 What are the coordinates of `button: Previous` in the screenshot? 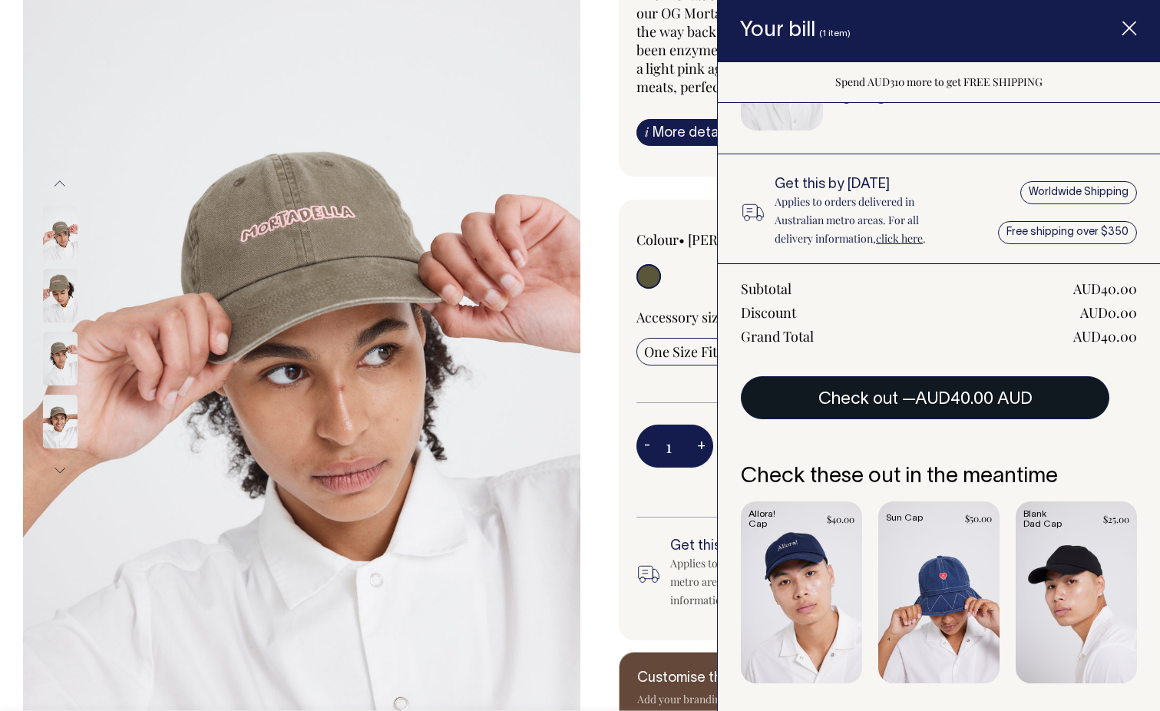 It's located at (60, 184).